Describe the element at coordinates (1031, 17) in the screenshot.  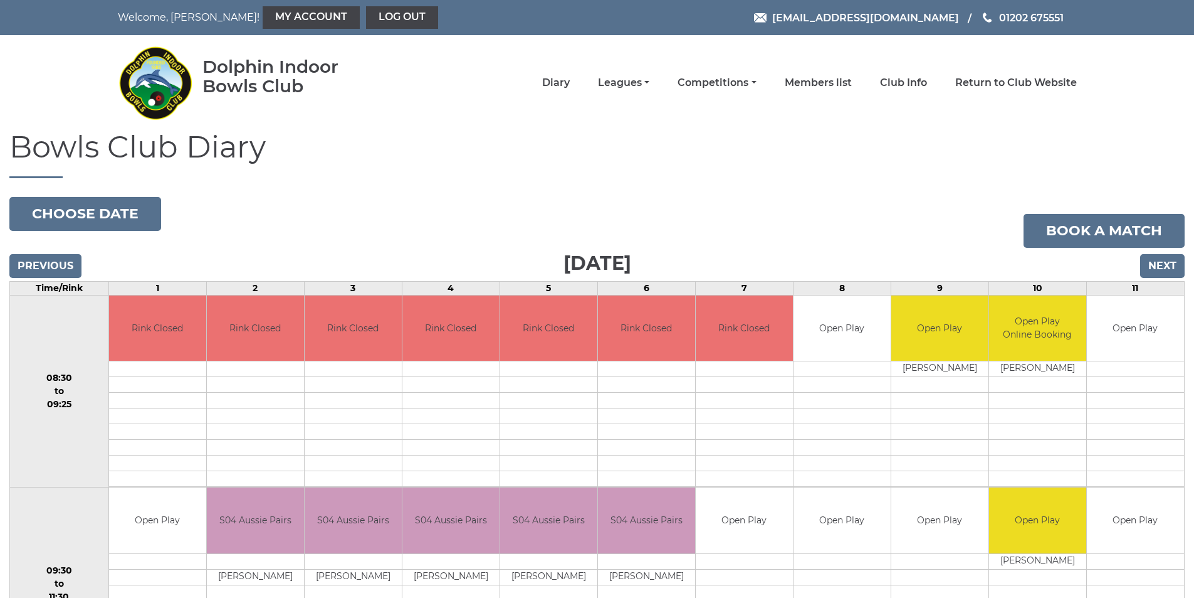
I see `span: 01202 675551` at that location.